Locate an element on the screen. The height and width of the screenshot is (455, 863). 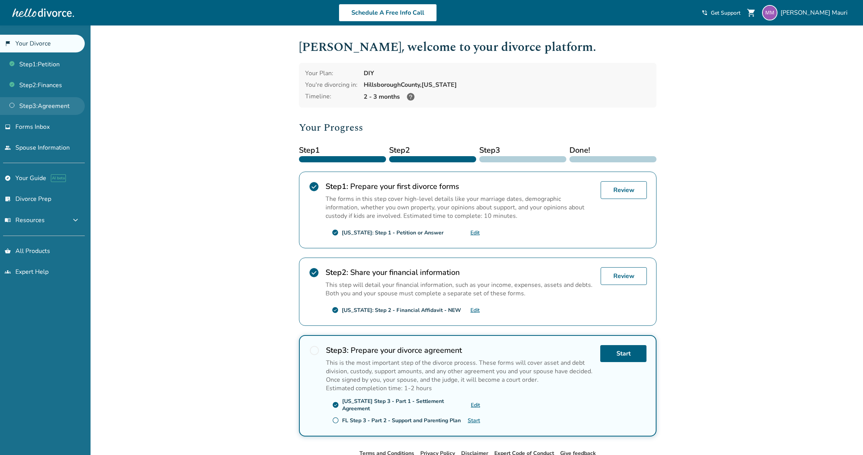
span: Done! is located at coordinates (613, 150).